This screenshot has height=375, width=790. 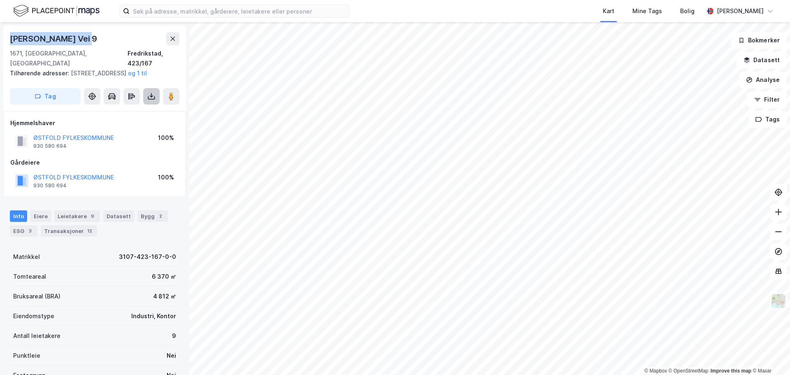 What do you see at coordinates (19, 216) in the screenshot?
I see `div: Info` at bounding box center [19, 216].